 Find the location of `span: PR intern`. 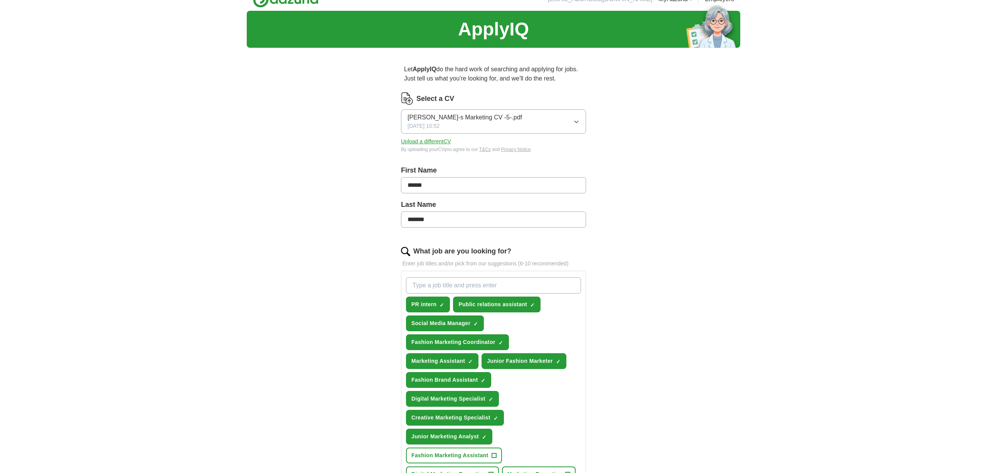

span: PR intern is located at coordinates (424, 304).